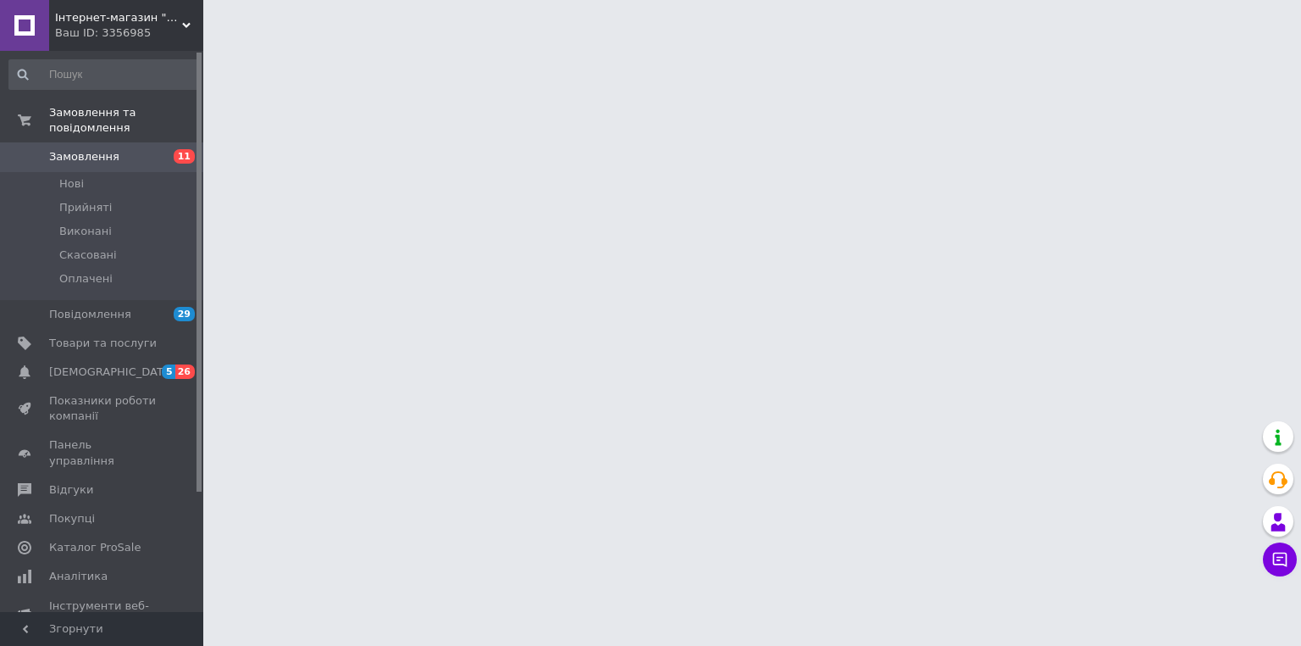 This screenshot has height=646, width=1301. I want to click on span: Повідомлення, so click(90, 314).